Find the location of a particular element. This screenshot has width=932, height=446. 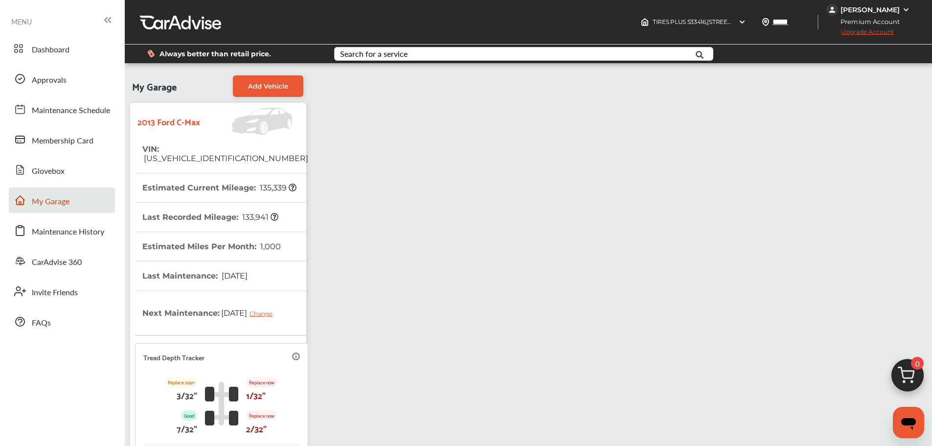

span: 135,339 is located at coordinates (277, 187).